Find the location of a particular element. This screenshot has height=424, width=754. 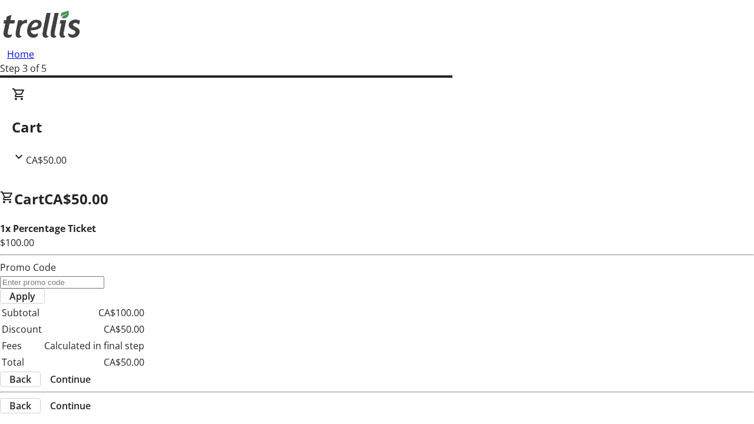

div: CartCA$50.00 is located at coordinates (377, 127).